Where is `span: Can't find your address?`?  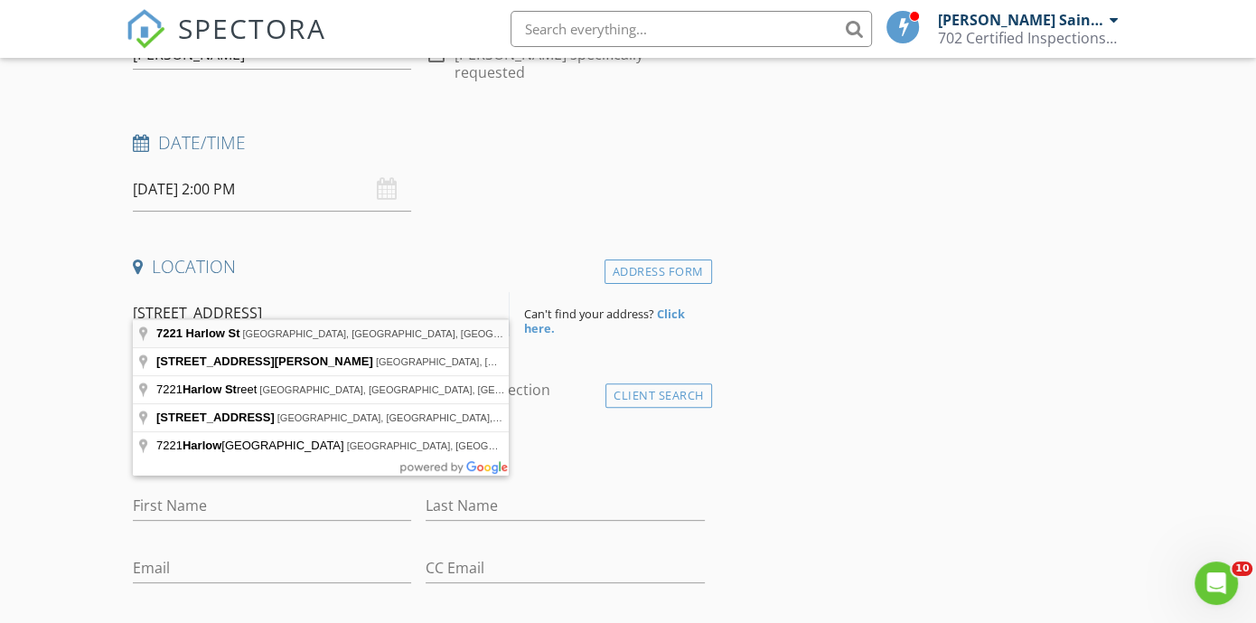 span: Can't find your address? is located at coordinates (588, 314).